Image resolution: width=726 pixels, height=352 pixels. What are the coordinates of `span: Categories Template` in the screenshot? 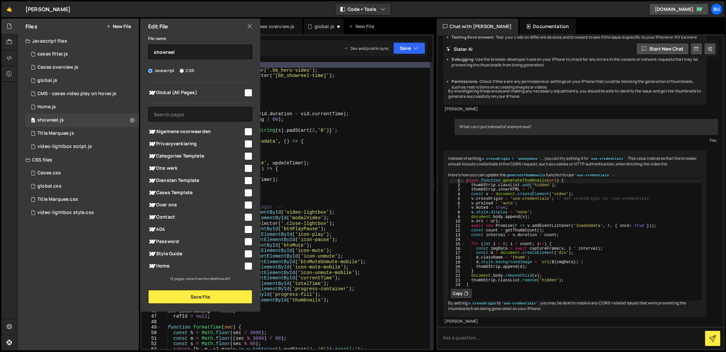 It's located at (196, 156).